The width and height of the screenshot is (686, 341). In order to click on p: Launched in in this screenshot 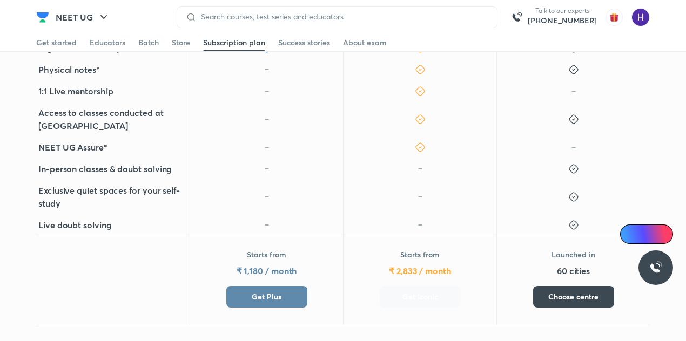, I will do `click(573, 255)`.